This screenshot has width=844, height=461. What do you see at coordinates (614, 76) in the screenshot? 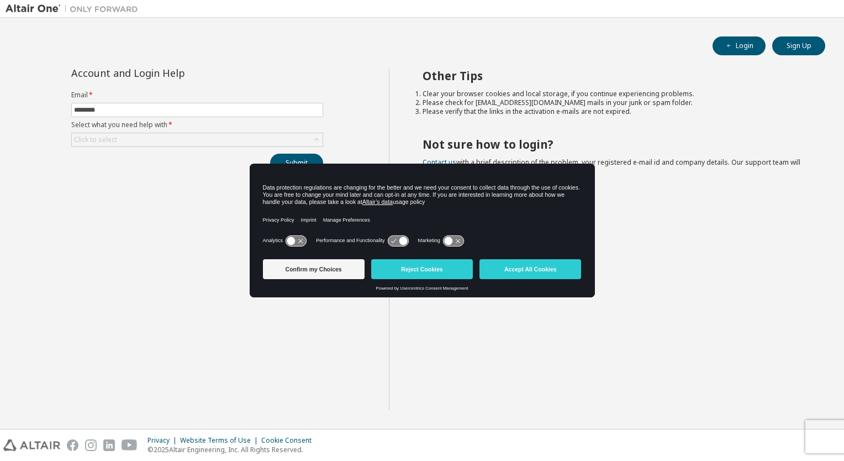
I see `h2: Other Tips` at bounding box center [614, 76].